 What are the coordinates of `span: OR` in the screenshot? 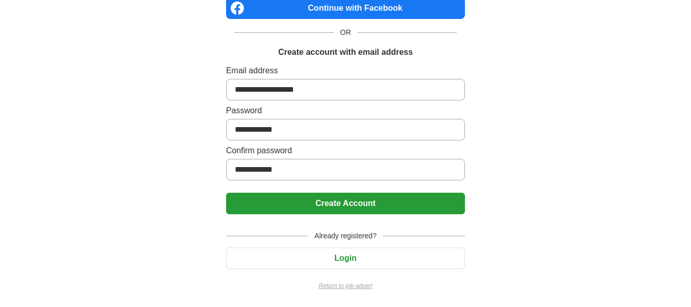 It's located at (345, 32).